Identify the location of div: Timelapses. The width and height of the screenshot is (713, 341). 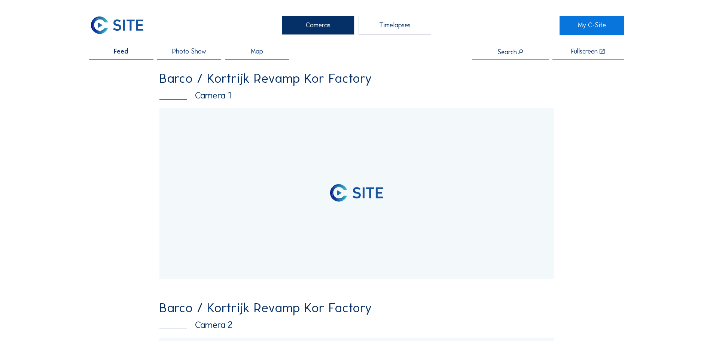
(395, 25).